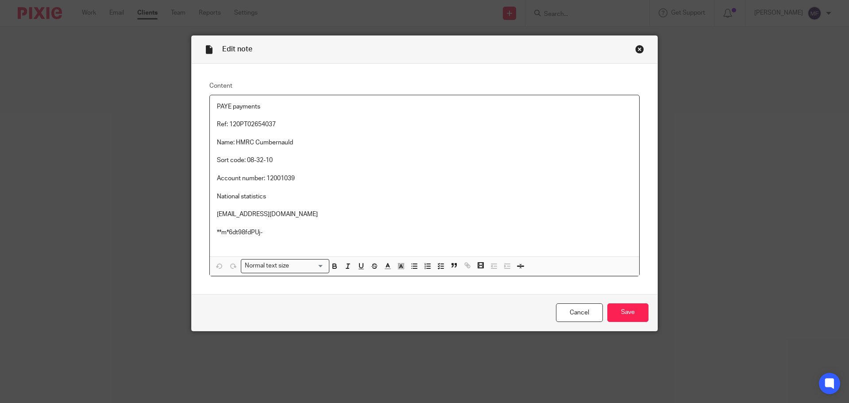 The image size is (849, 403). What do you see at coordinates (424, 160) in the screenshot?
I see `p: Sort code: 08-32-10` at bounding box center [424, 160].